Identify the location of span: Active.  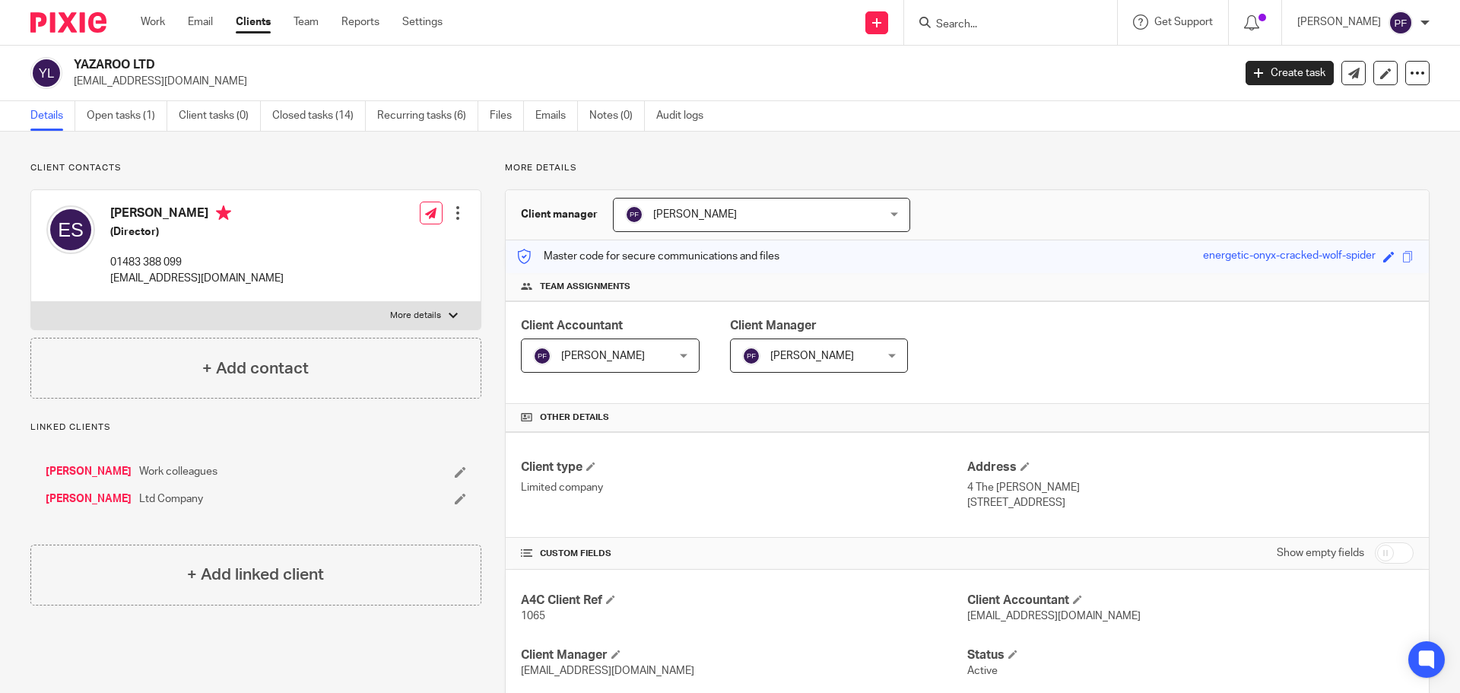
(983, 671).